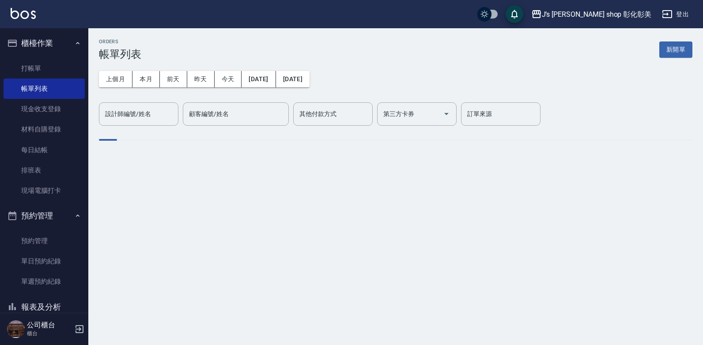 The image size is (703, 345). I want to click on a: 每日結帳, so click(44, 150).